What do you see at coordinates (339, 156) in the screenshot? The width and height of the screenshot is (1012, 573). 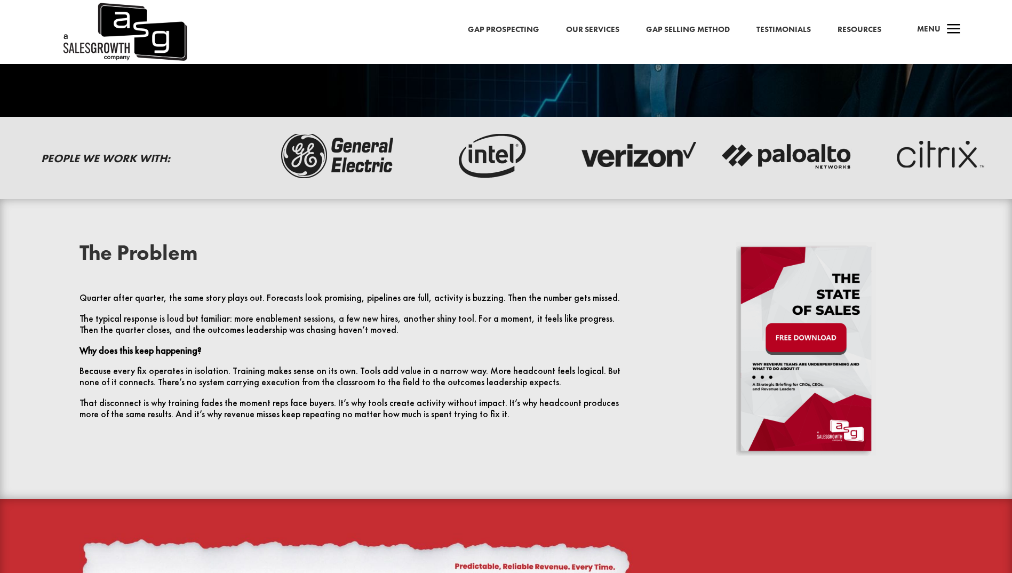 I see `img: ge-logo-dark` at bounding box center [339, 156].